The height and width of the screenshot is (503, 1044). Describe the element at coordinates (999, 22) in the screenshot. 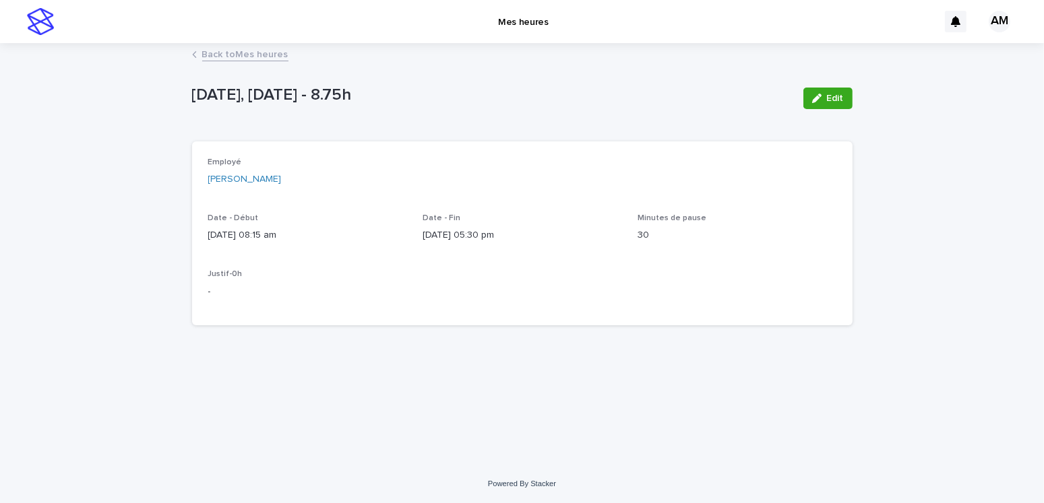

I see `div: AM` at that location.